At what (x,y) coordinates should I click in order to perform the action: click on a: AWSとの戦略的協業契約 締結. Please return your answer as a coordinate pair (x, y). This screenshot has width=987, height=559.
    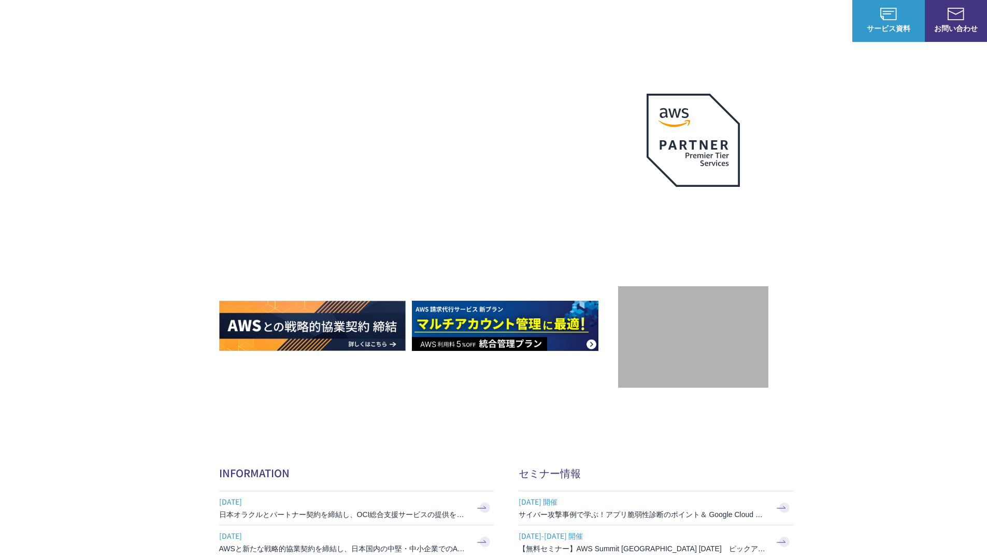
    Looking at the image, I should click on (312, 326).